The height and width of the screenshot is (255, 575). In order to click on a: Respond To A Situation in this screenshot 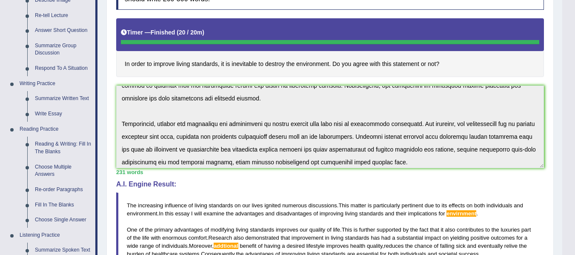, I will do `click(63, 69)`.